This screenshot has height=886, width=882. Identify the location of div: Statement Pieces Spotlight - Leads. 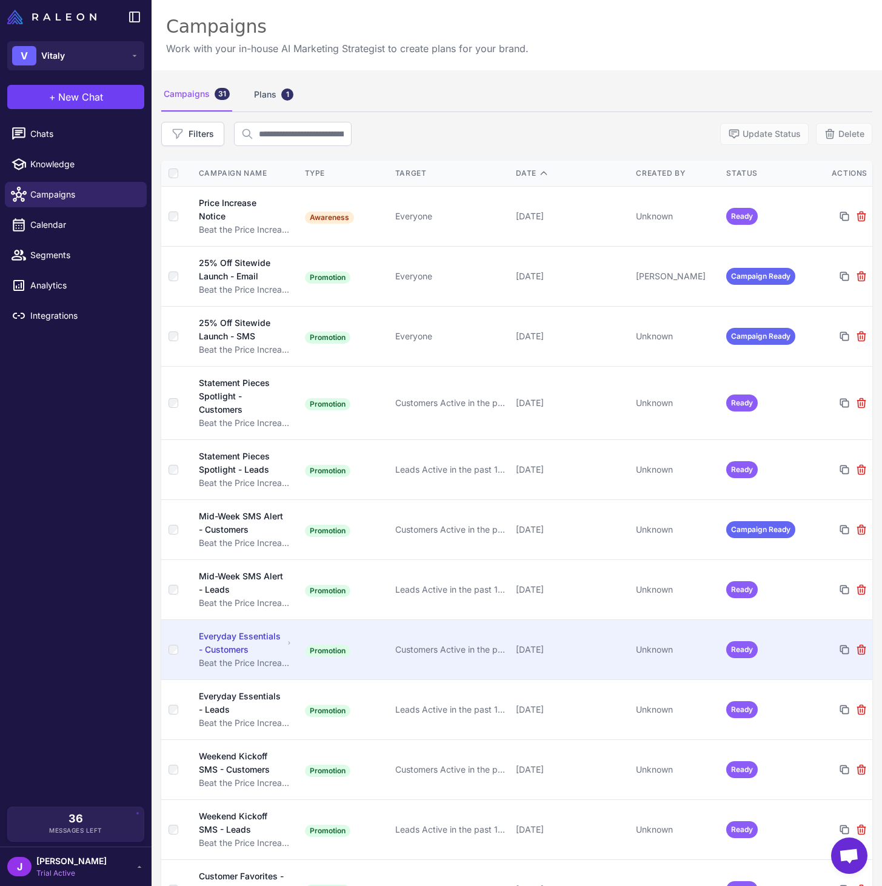
(241, 463).